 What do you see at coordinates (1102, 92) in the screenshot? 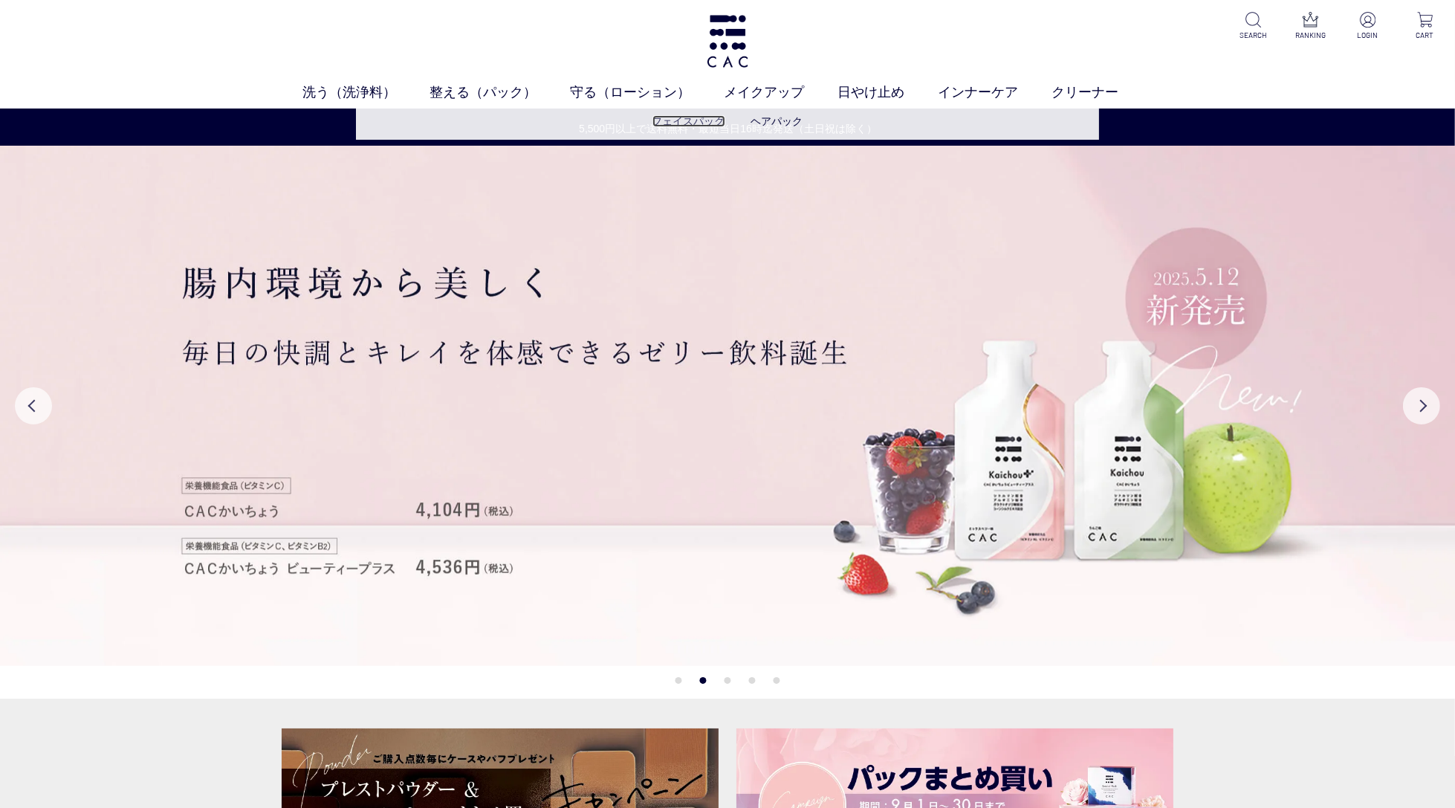
I see `a: クリーナー` at bounding box center [1102, 92].